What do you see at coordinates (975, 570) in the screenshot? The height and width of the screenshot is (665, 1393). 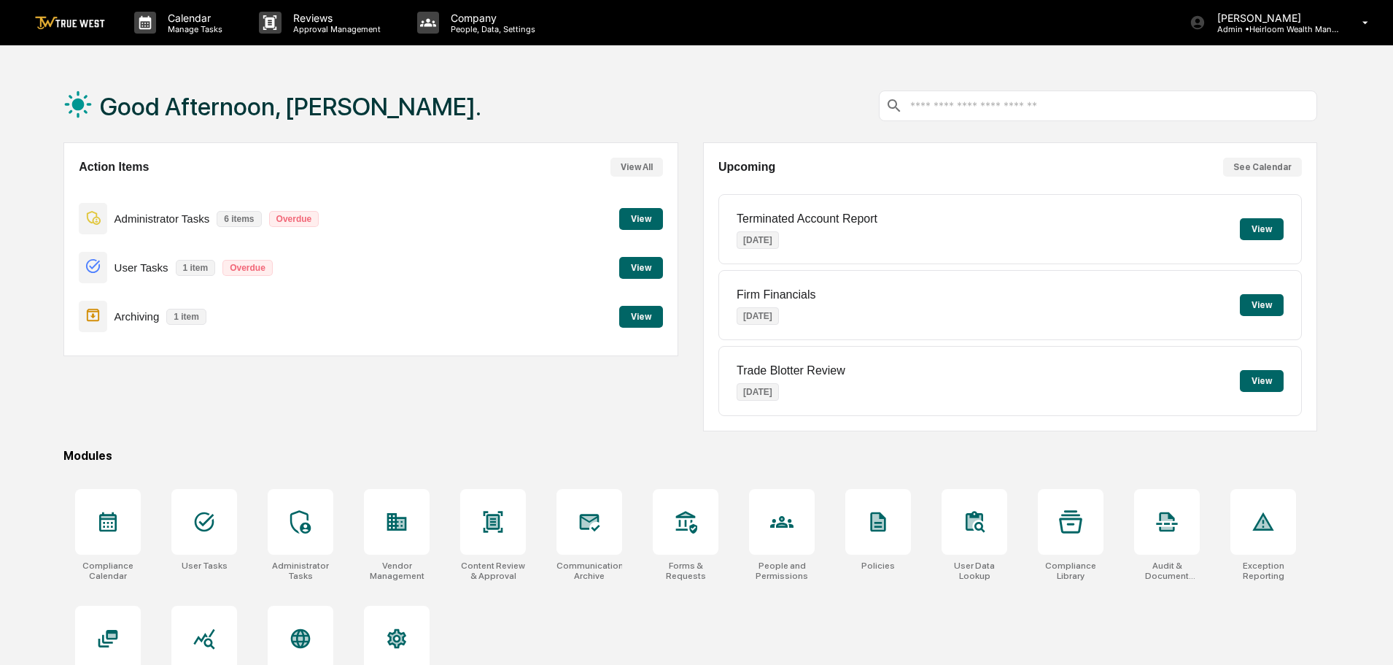 I see `div: User Data Lookup` at bounding box center [975, 570].